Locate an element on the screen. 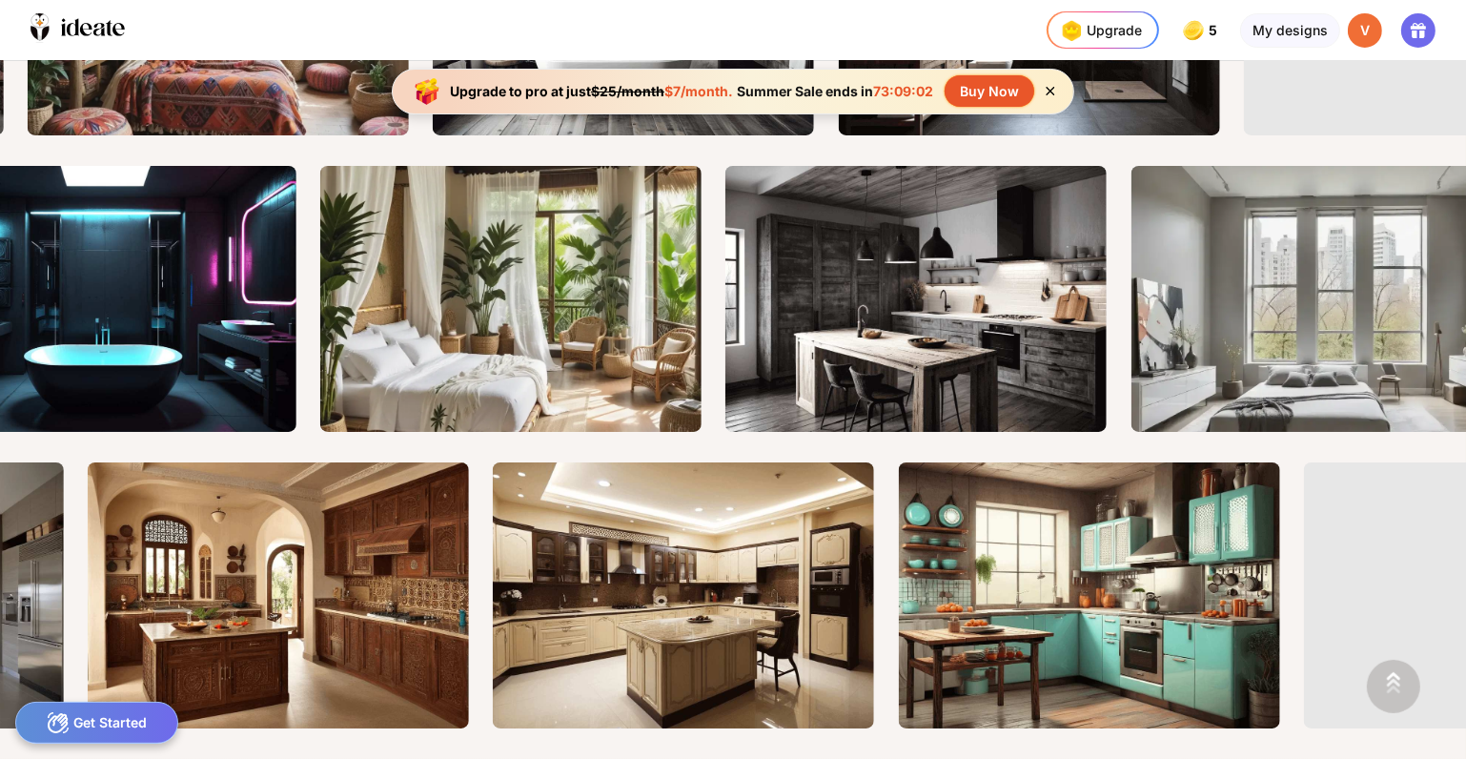 The image size is (1466, 759). div: Get Started is located at coordinates (96, 723).